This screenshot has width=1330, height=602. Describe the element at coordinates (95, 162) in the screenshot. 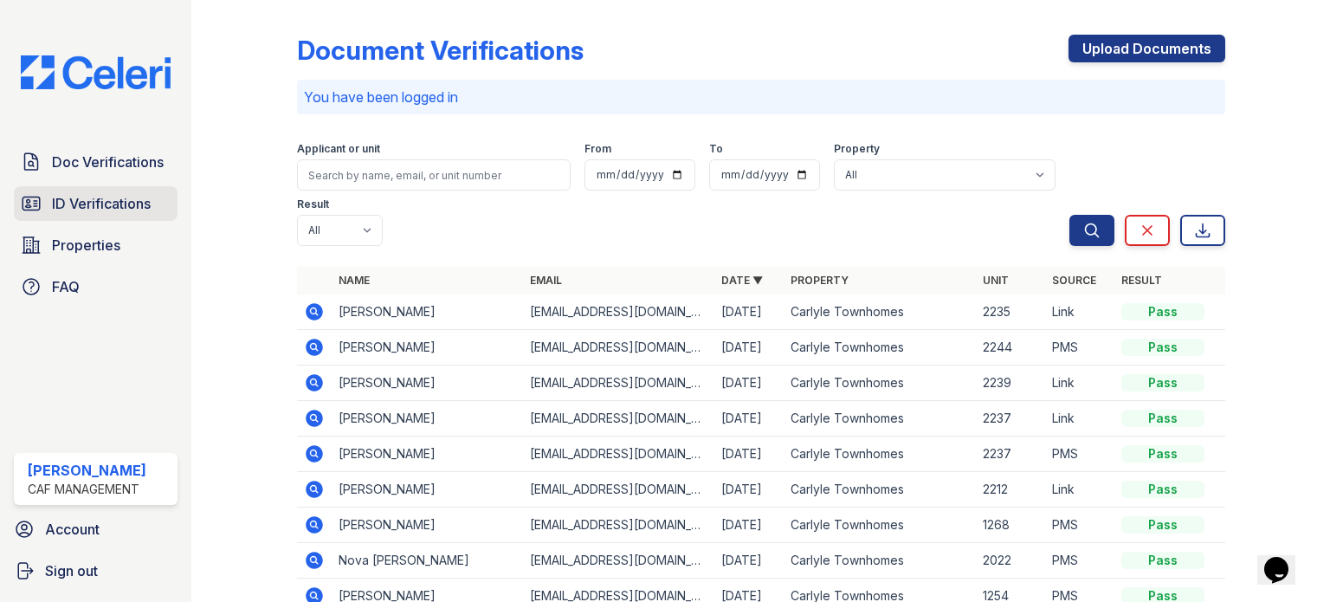

I see `a: Doc Verifications` at that location.